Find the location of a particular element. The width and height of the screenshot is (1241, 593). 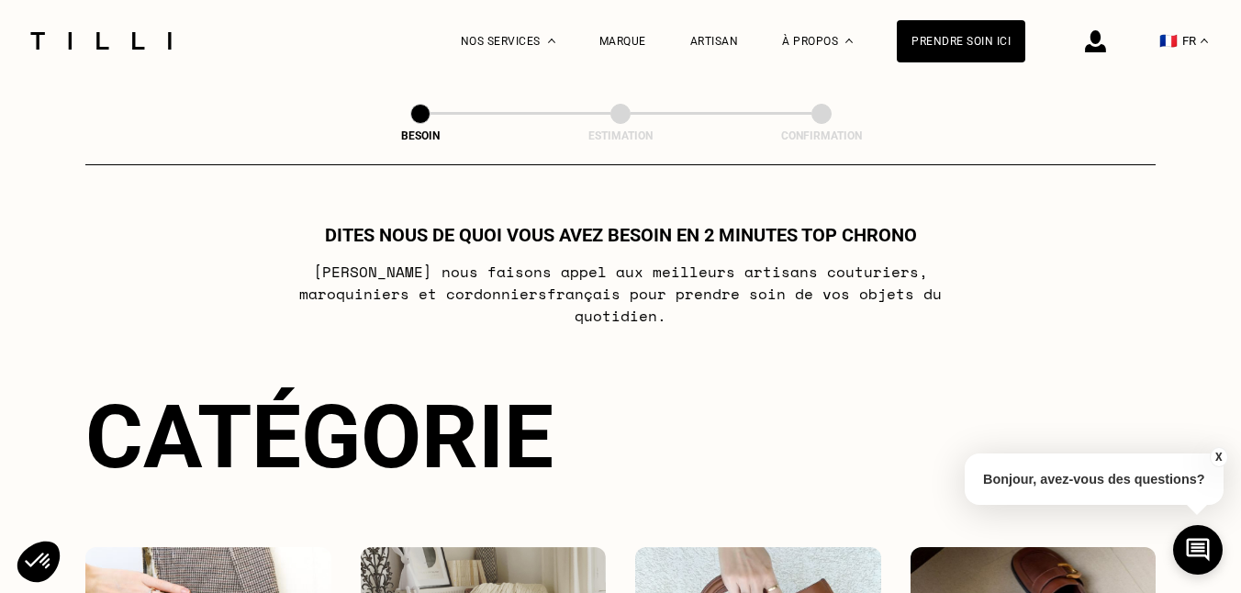

a: Marque is located at coordinates (623, 41).